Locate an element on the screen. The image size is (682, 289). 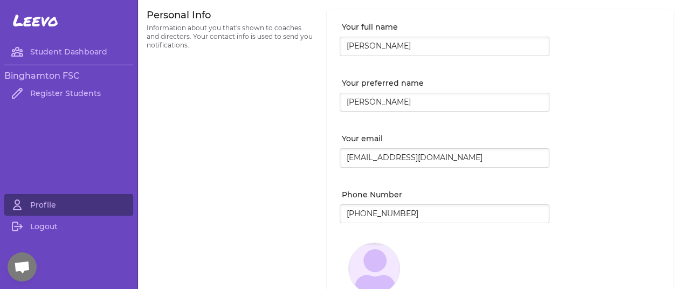
a: Logout is located at coordinates (68, 226).